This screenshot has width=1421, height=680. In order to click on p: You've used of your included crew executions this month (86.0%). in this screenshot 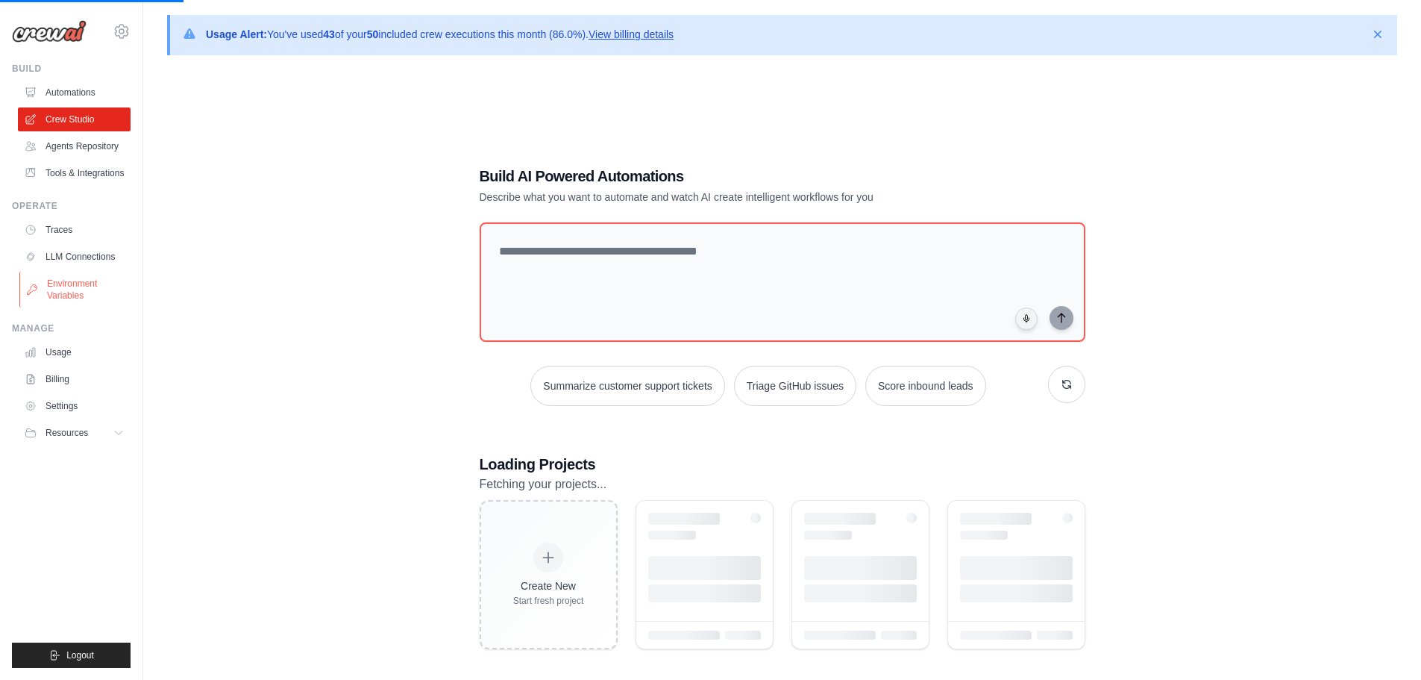, I will do `click(439, 34)`.